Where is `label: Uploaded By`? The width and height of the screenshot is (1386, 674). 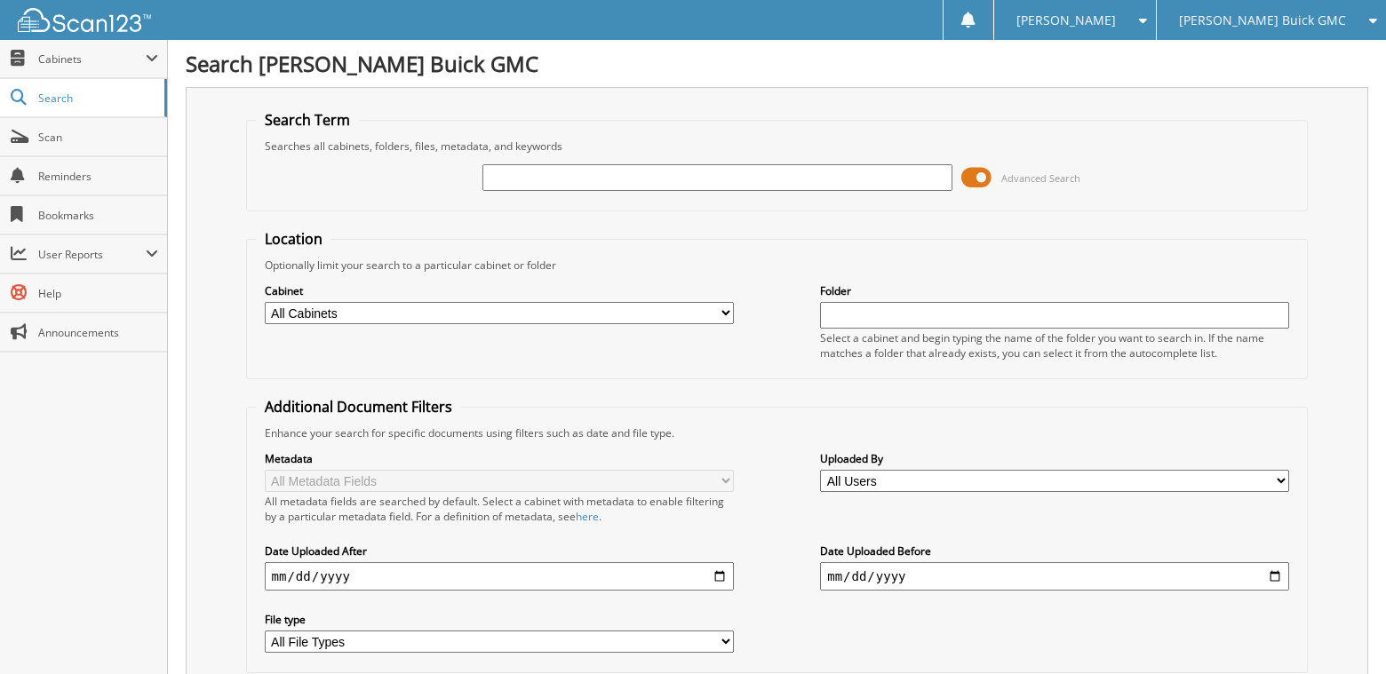
label: Uploaded By is located at coordinates (1054, 458).